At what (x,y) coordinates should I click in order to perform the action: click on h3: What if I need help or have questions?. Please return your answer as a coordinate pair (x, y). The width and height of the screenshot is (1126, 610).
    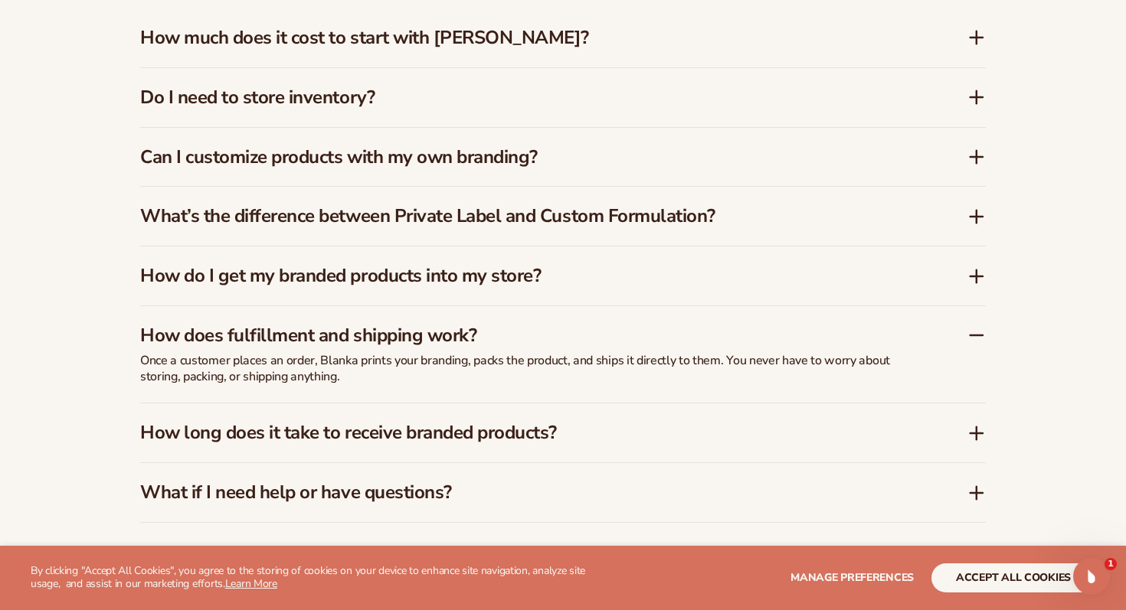
    Looking at the image, I should click on (531, 492).